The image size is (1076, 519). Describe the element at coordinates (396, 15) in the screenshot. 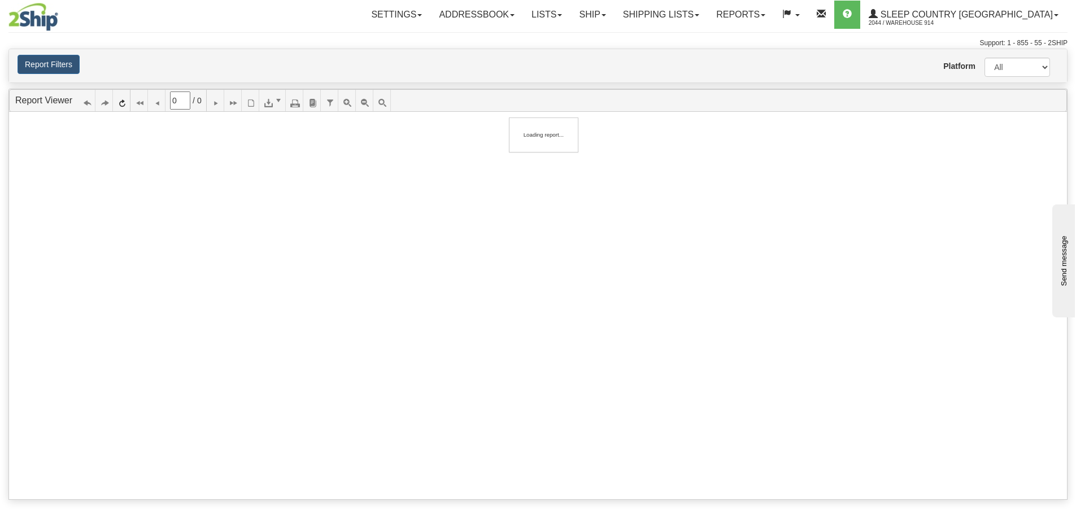

I see `a: Settings` at that location.